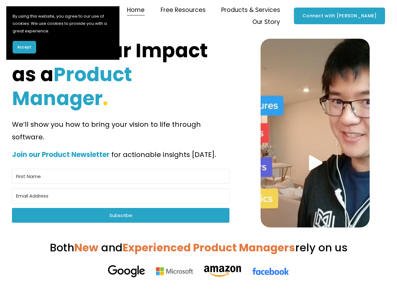  Describe the element at coordinates (136, 10) in the screenshot. I see `a: Home` at that location.